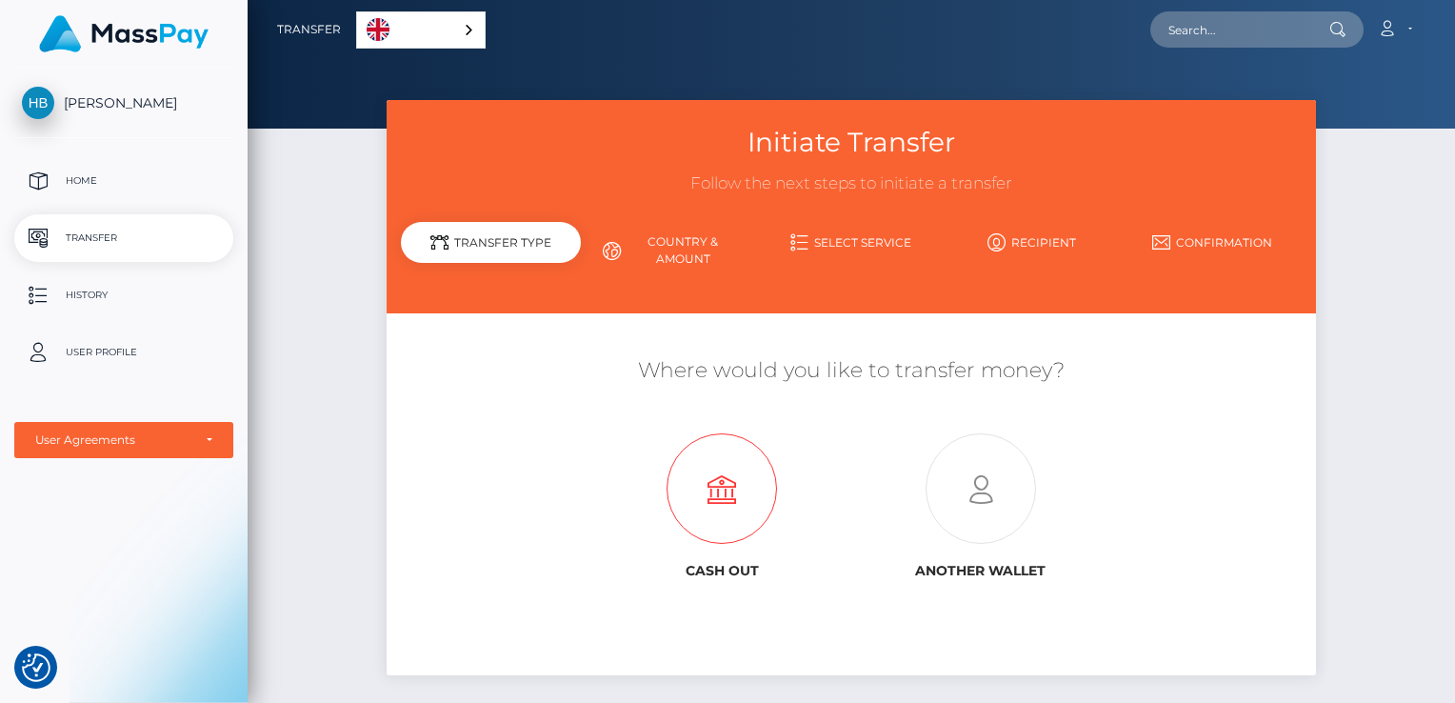 Image resolution: width=1455 pixels, height=703 pixels. Describe the element at coordinates (124, 295) in the screenshot. I see `p: History` at that location.